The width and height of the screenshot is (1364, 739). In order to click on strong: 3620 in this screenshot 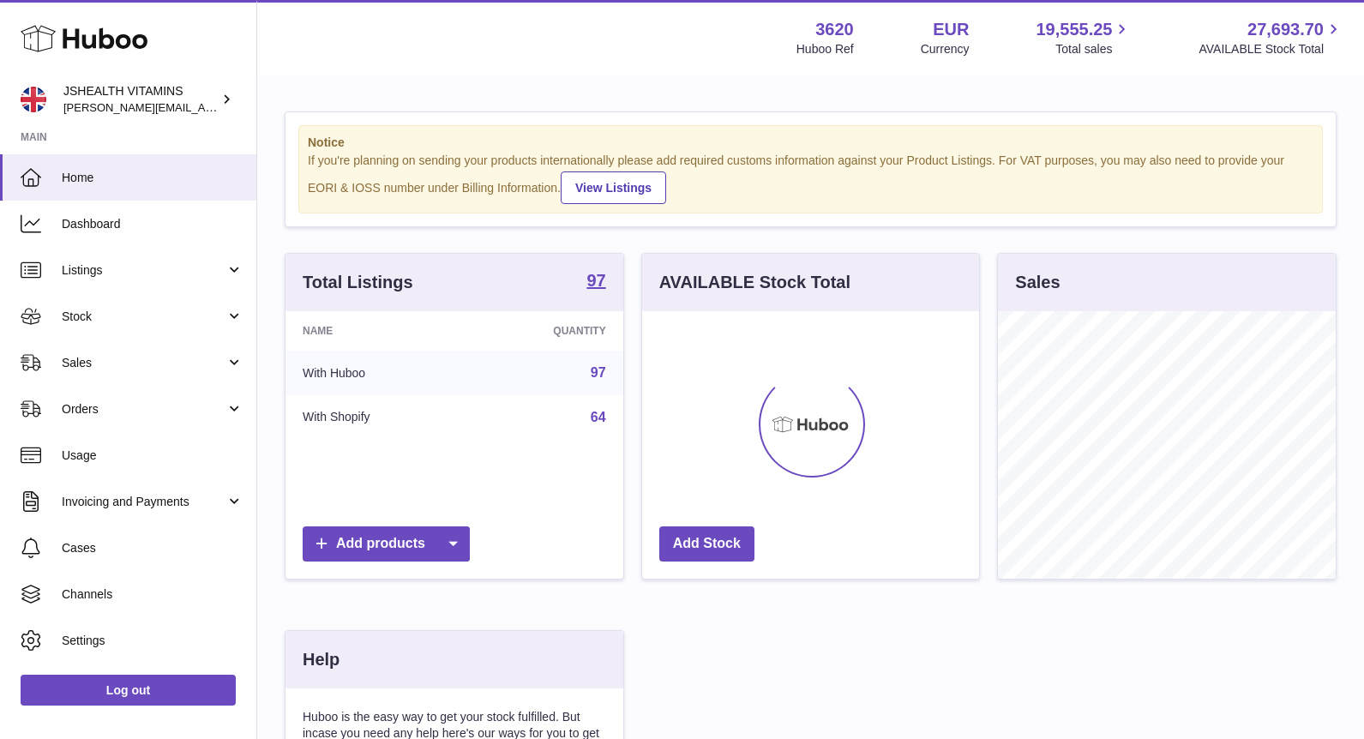, I will do `click(834, 29)`.